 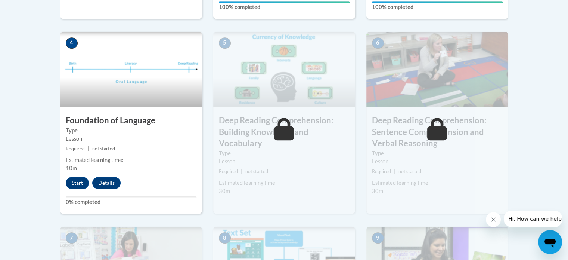 What do you see at coordinates (378, 238) in the screenshot?
I see `span: 9` at bounding box center [378, 238].